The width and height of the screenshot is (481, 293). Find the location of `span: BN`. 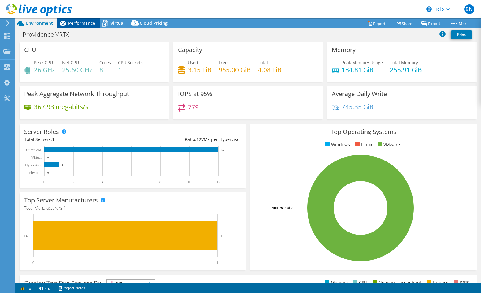

span: BN is located at coordinates (469, 9).